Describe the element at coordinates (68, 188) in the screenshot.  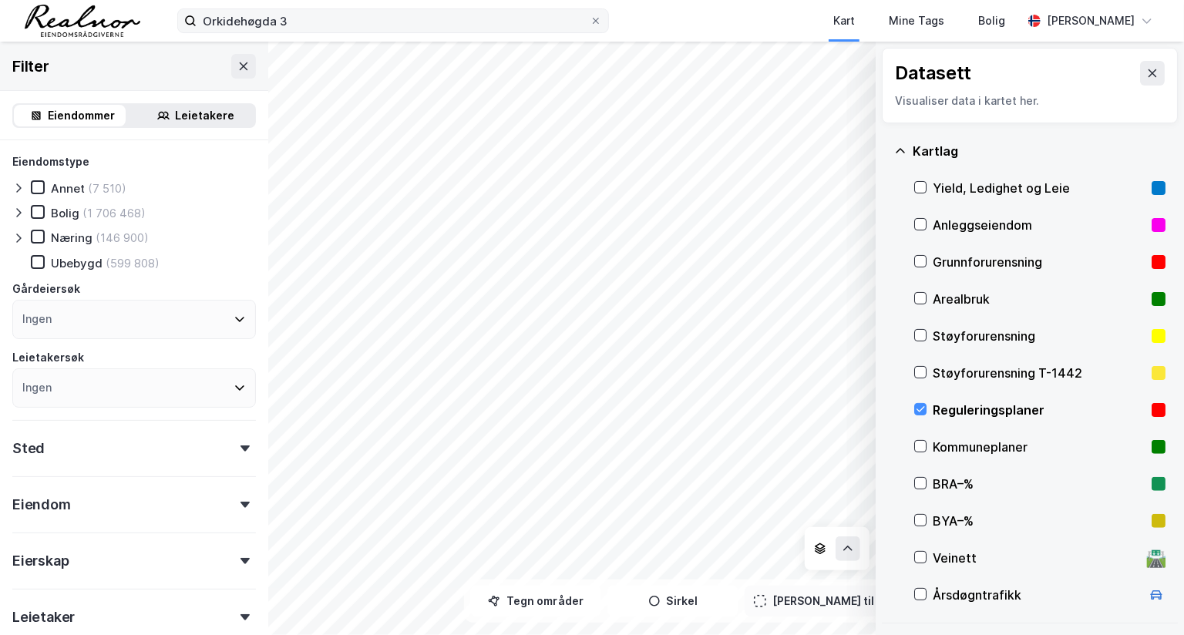
I see `div: Annet` at that location.